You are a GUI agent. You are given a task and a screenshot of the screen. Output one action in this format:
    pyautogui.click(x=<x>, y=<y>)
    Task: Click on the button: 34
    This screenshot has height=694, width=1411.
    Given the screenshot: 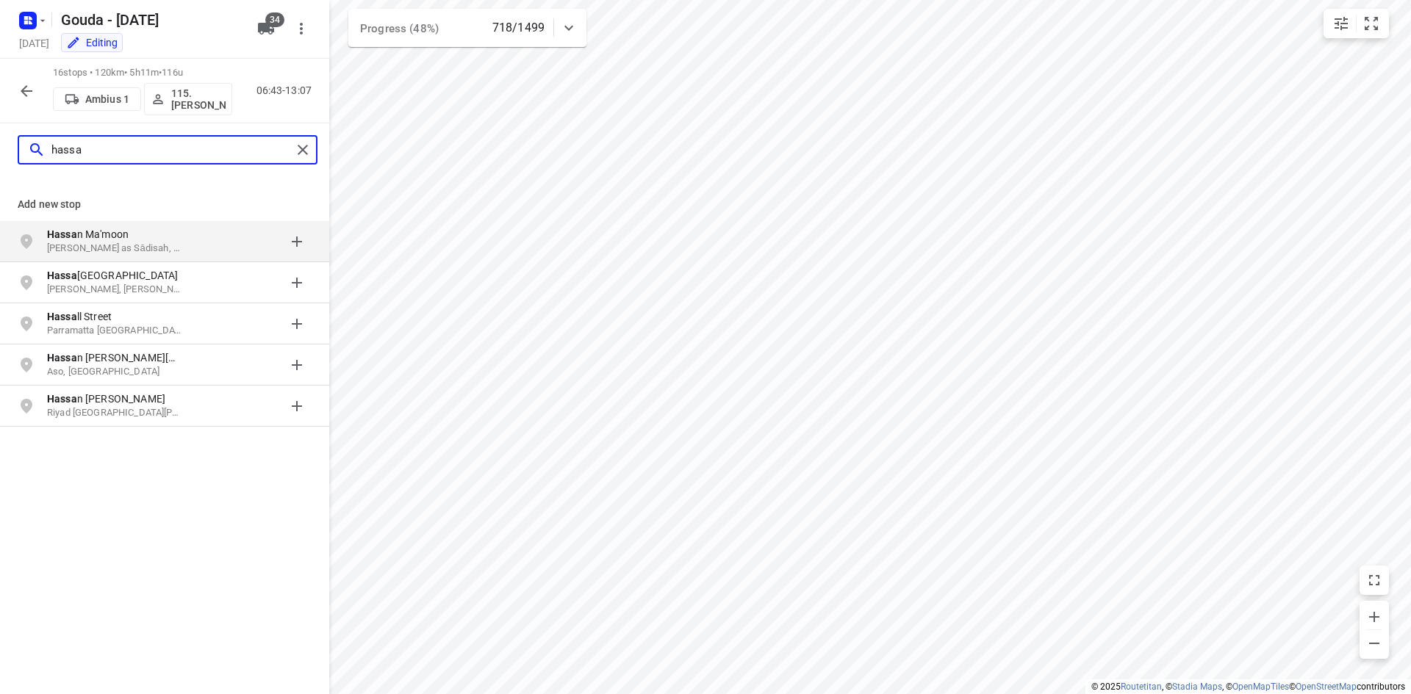 What is the action you would take?
    pyautogui.click(x=266, y=29)
    